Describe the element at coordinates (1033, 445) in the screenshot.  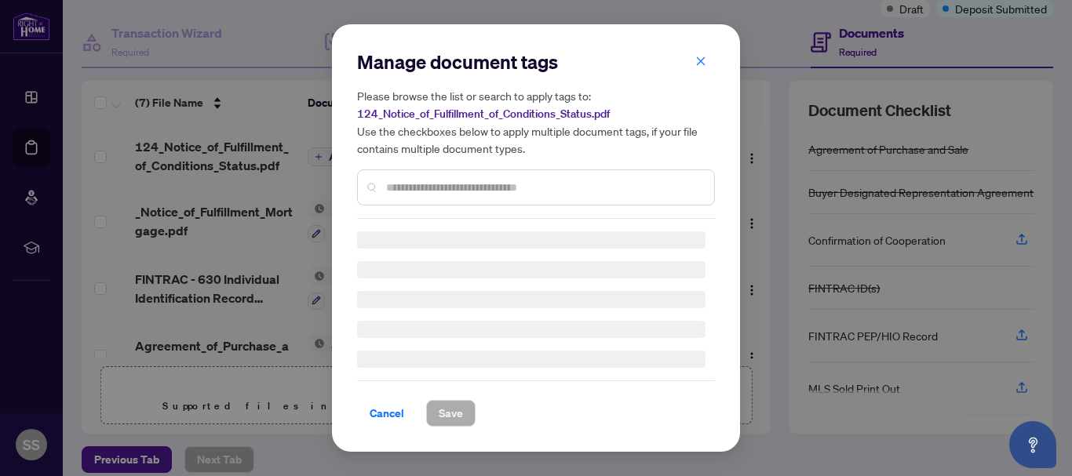
I see `button: Open asap` at that location.